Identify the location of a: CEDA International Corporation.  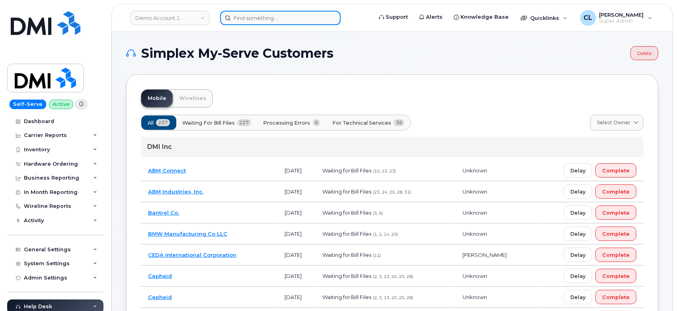
(192, 255).